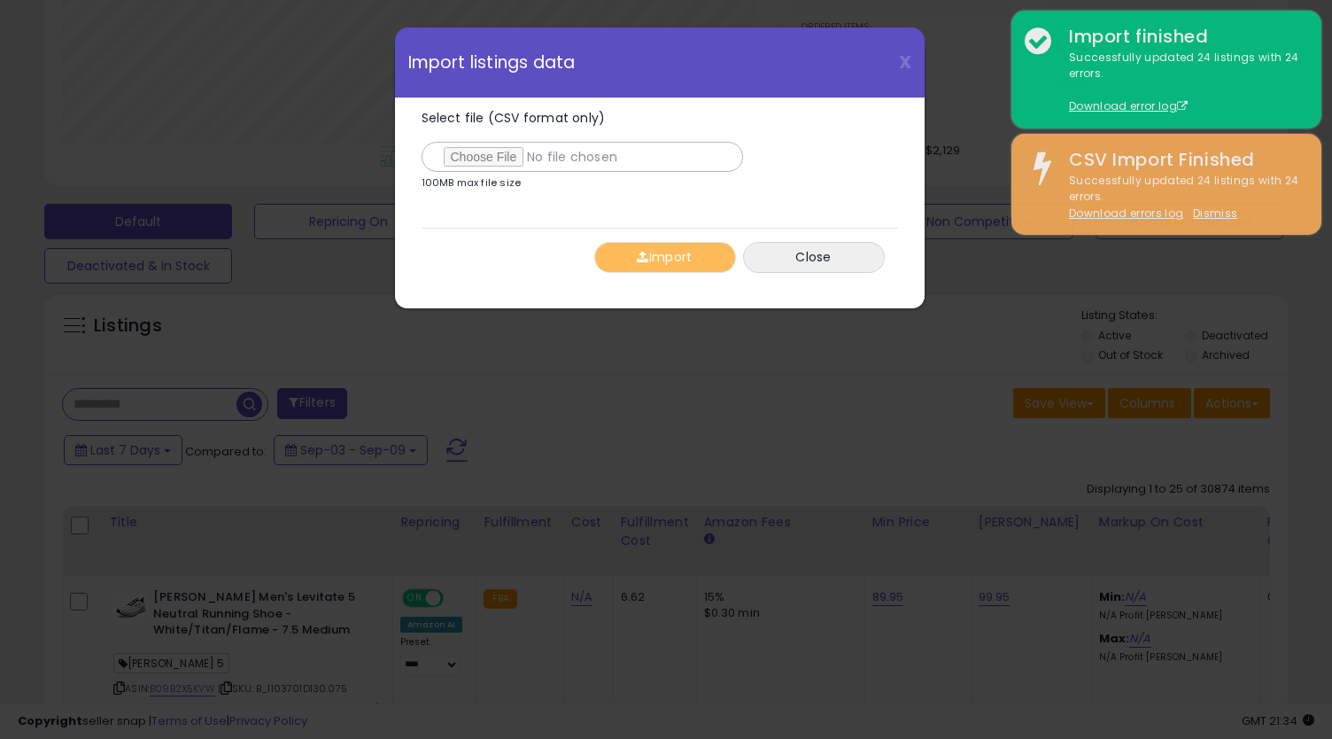 The width and height of the screenshot is (1332, 739). What do you see at coordinates (1126, 213) in the screenshot?
I see `a: Download errors log` at bounding box center [1126, 213].